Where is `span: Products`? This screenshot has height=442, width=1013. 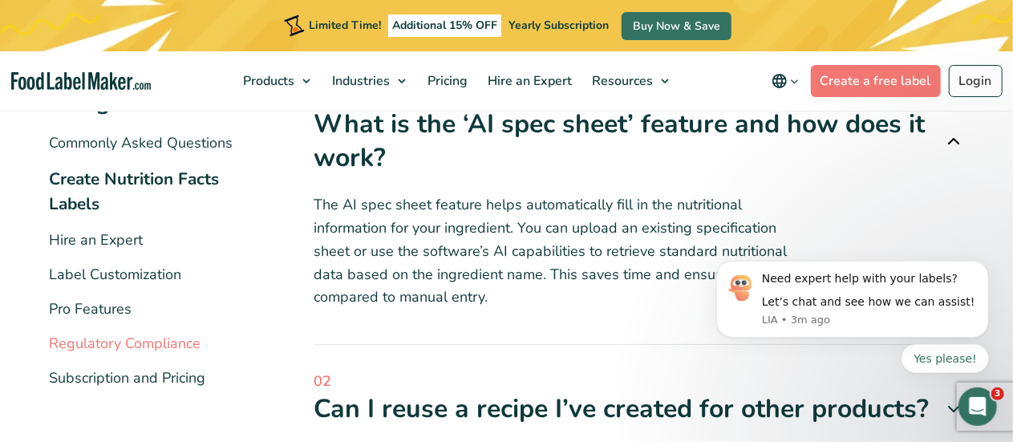
span: Products is located at coordinates (267, 81).